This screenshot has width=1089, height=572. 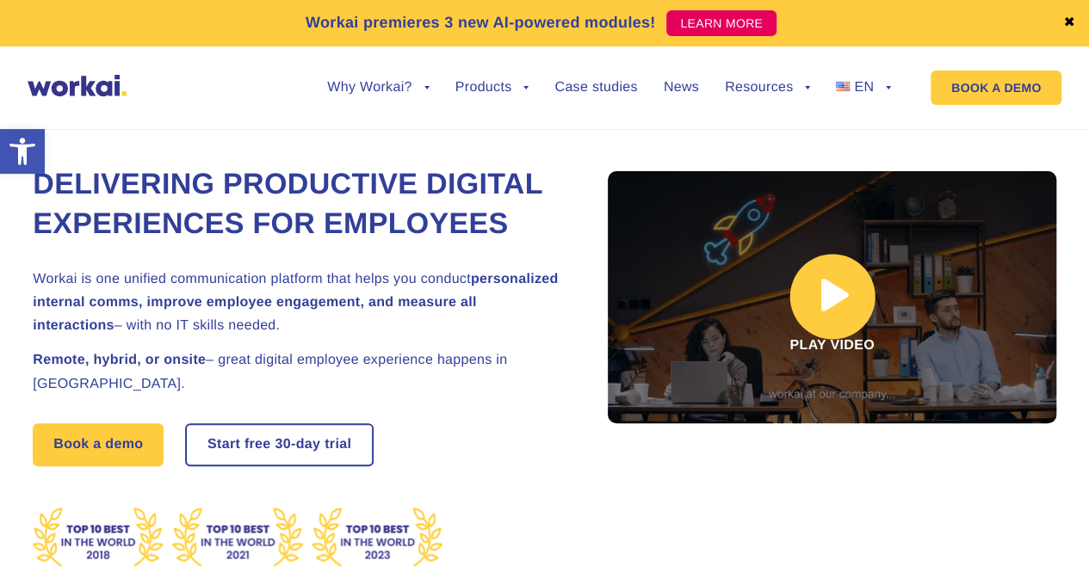 What do you see at coordinates (492, 88) in the screenshot?
I see `a: Products` at bounding box center [492, 88].